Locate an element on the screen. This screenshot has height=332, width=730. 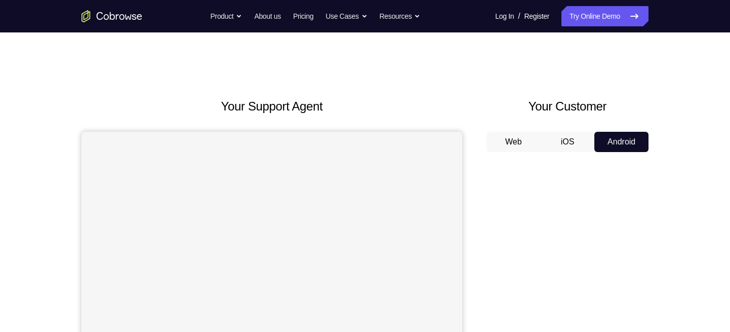
button: Web is located at coordinates (514, 142).